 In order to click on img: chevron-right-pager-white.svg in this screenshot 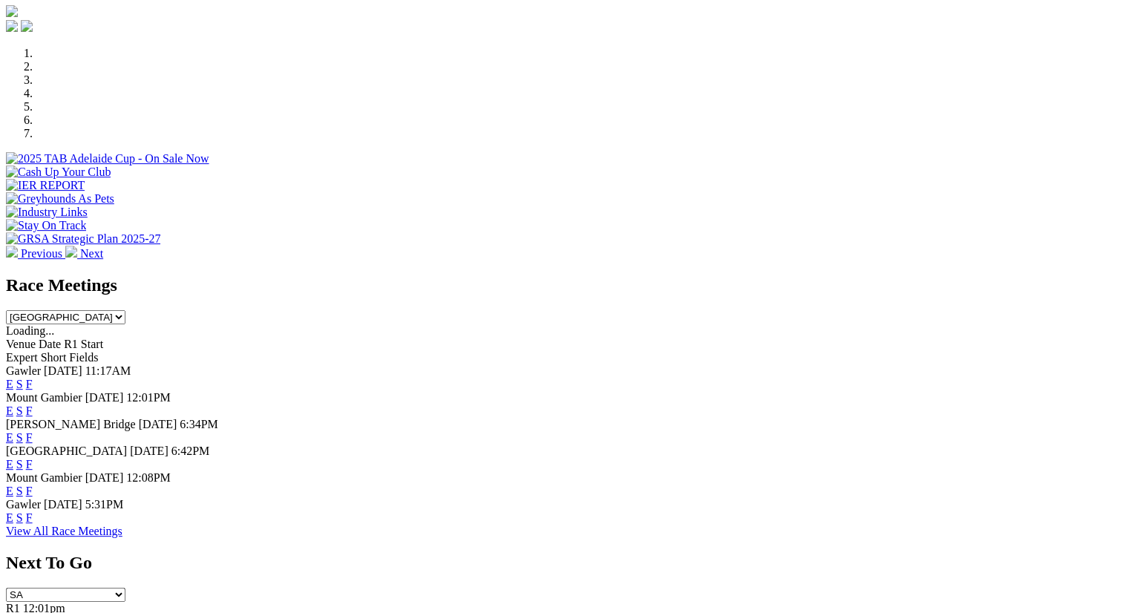, I will do `click(71, 252)`.